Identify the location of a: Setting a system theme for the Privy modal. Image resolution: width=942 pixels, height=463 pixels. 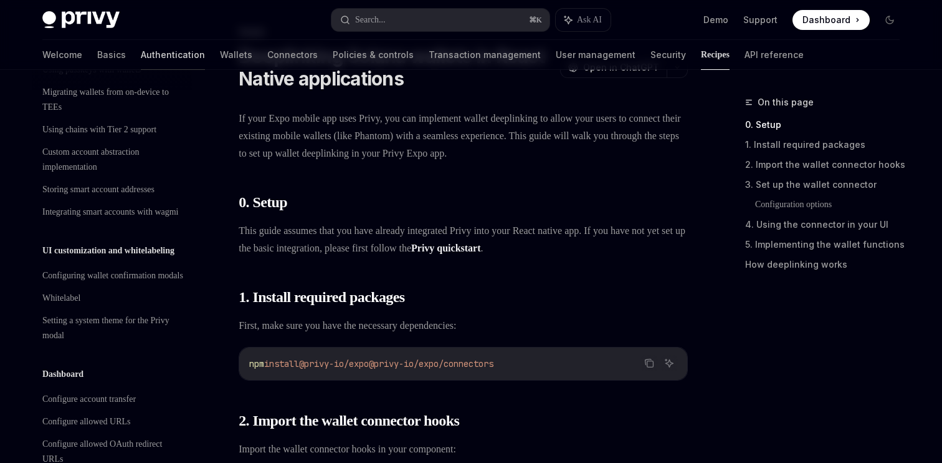
(112, 328).